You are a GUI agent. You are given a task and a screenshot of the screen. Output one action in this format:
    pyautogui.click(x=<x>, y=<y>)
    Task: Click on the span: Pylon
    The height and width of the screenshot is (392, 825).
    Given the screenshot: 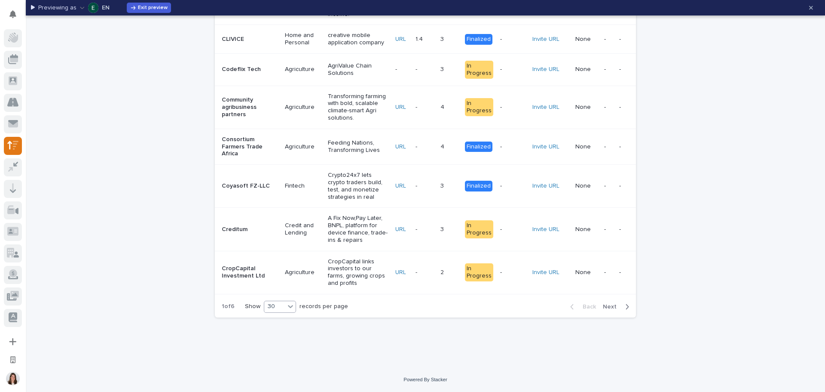 What is the action you would take?
    pyautogui.click(x=95, y=162)
    